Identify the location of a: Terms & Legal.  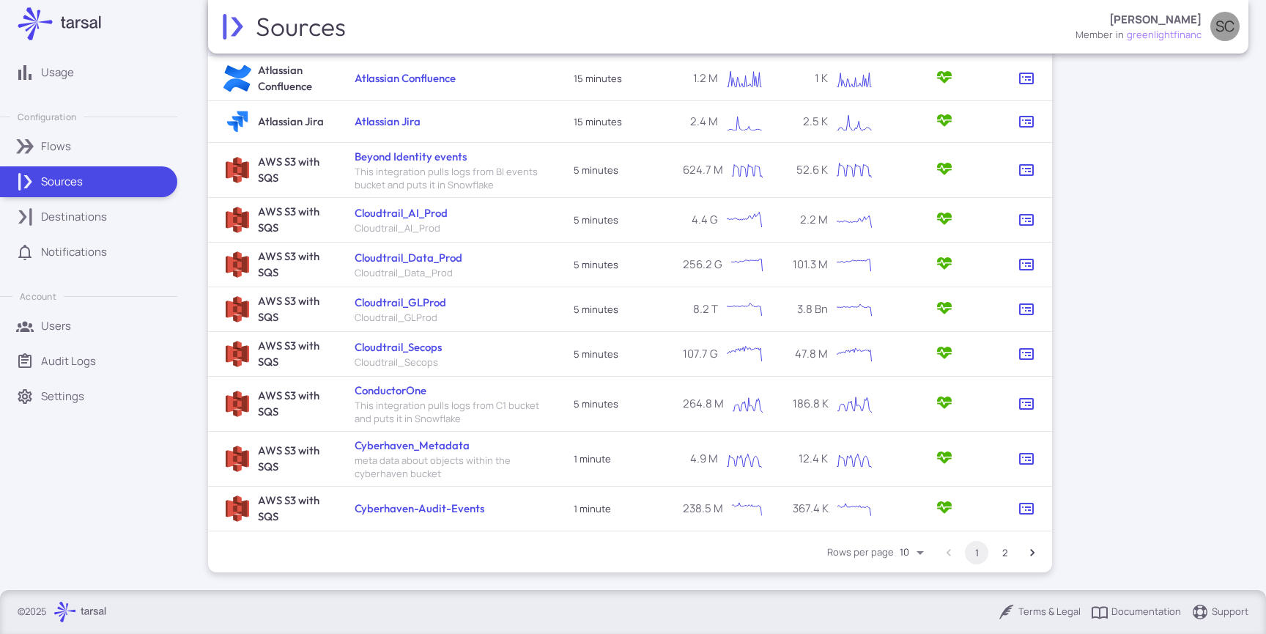
(1039, 612).